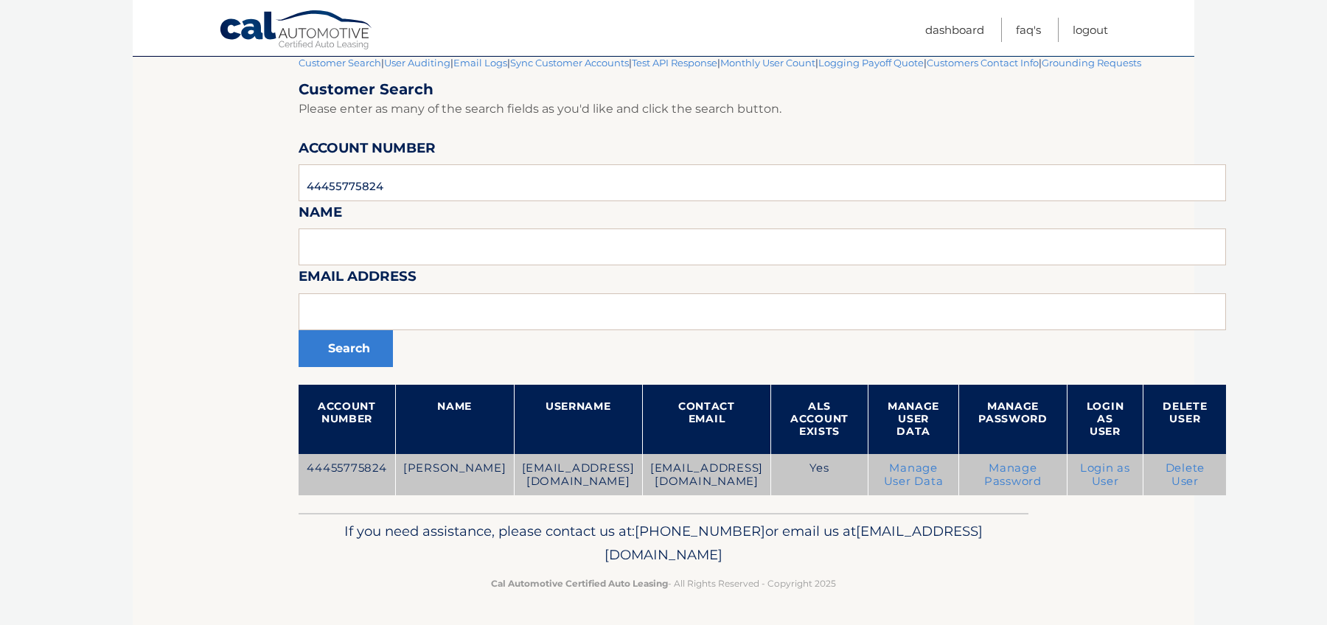 This screenshot has width=1327, height=625. I want to click on a: Login as User, so click(1105, 475).